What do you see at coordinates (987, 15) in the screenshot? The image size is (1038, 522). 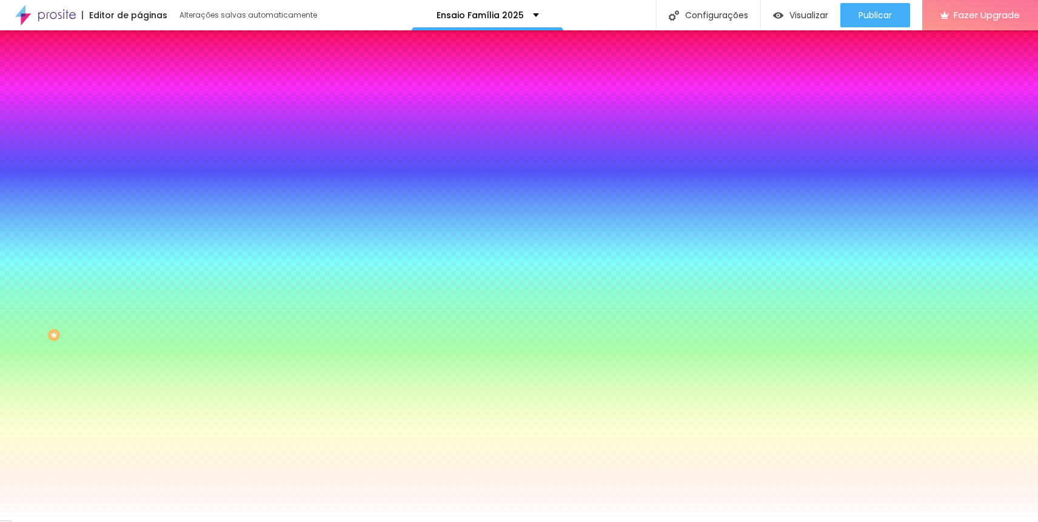 I see `span: Fazer Upgrade` at bounding box center [987, 15].